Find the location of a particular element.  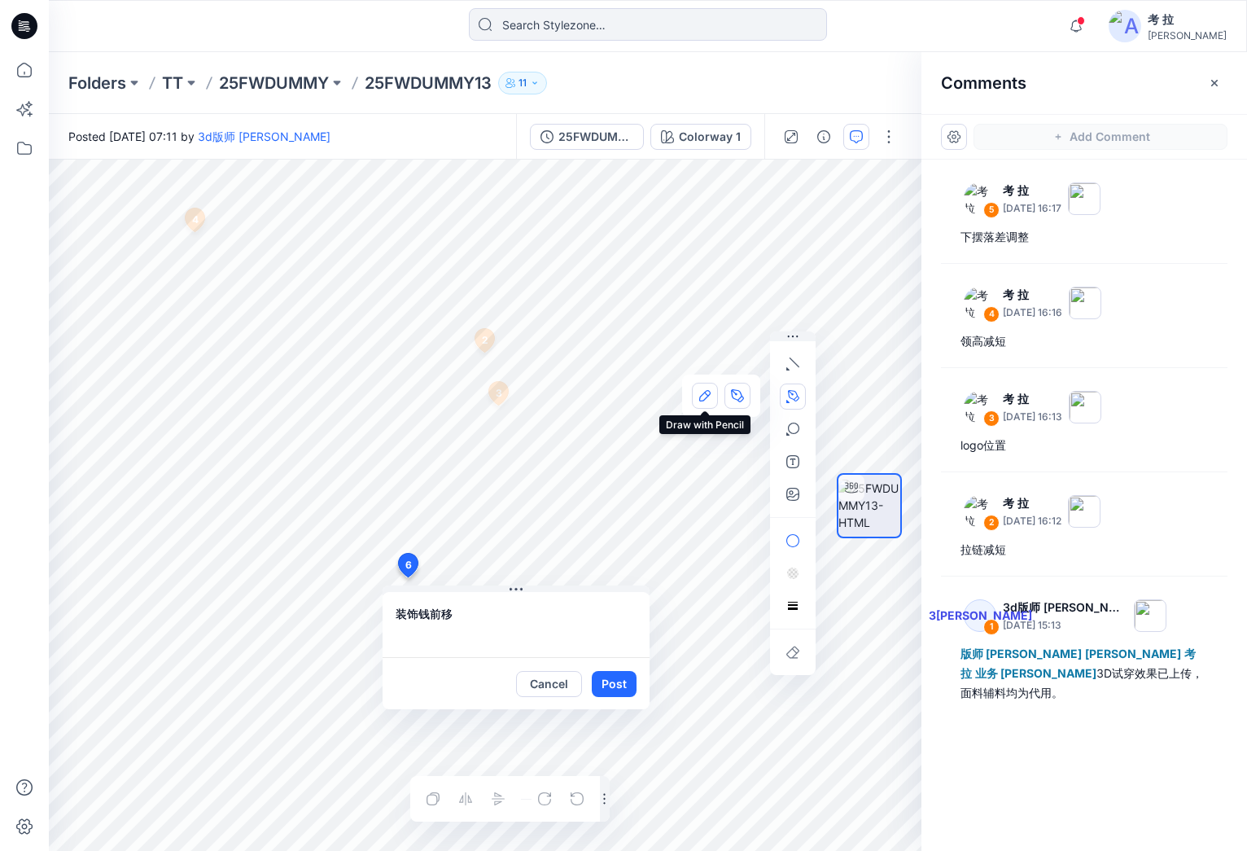

button: Add Comment is located at coordinates (1101, 137).